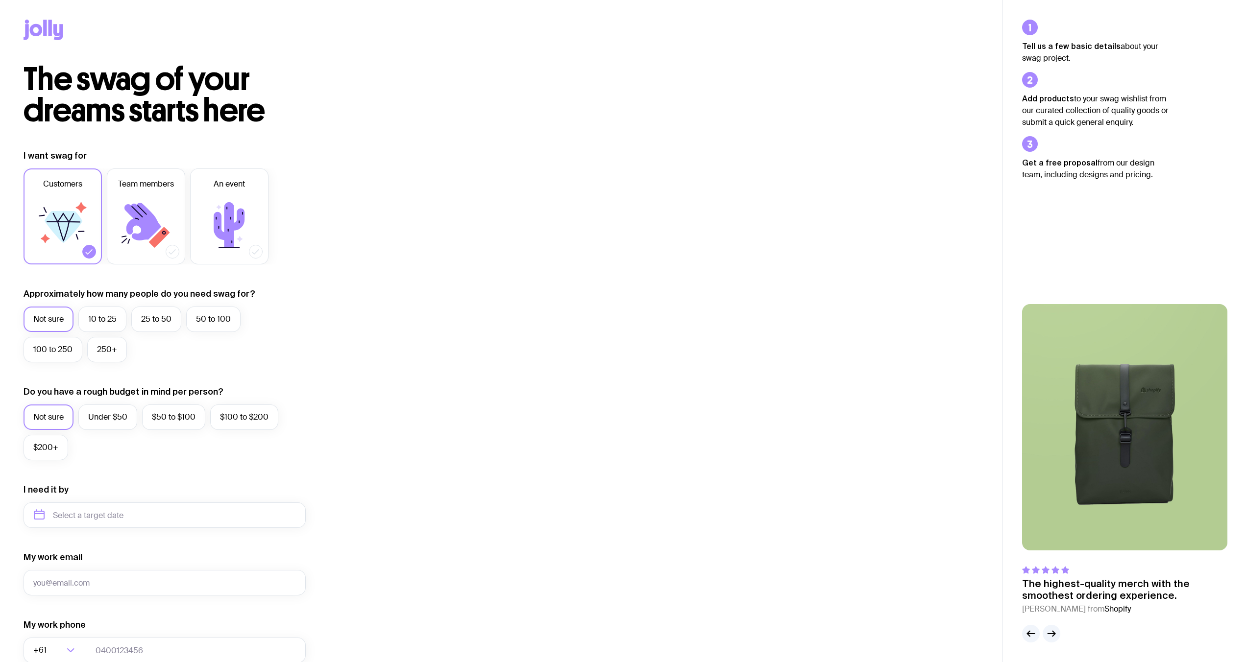 Image resolution: width=1247 pixels, height=662 pixels. What do you see at coordinates (46, 448) in the screenshot?
I see `label: $200+` at bounding box center [46, 448].